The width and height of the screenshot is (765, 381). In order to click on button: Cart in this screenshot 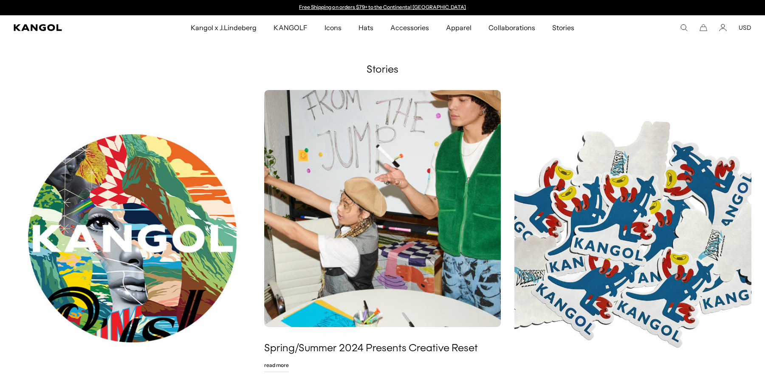, I will do `click(703, 28)`.